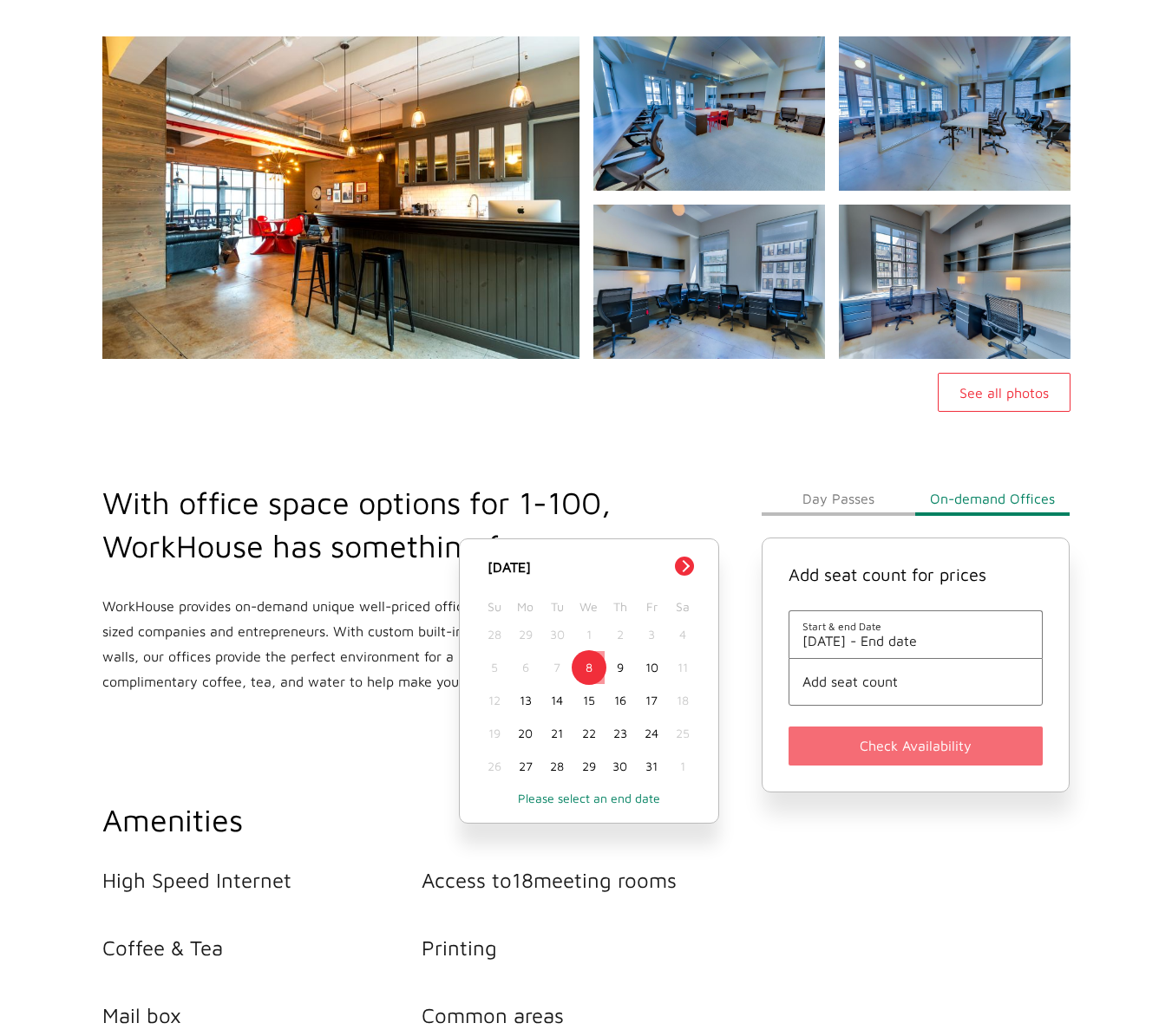  I want to click on div: We, so click(588, 606).